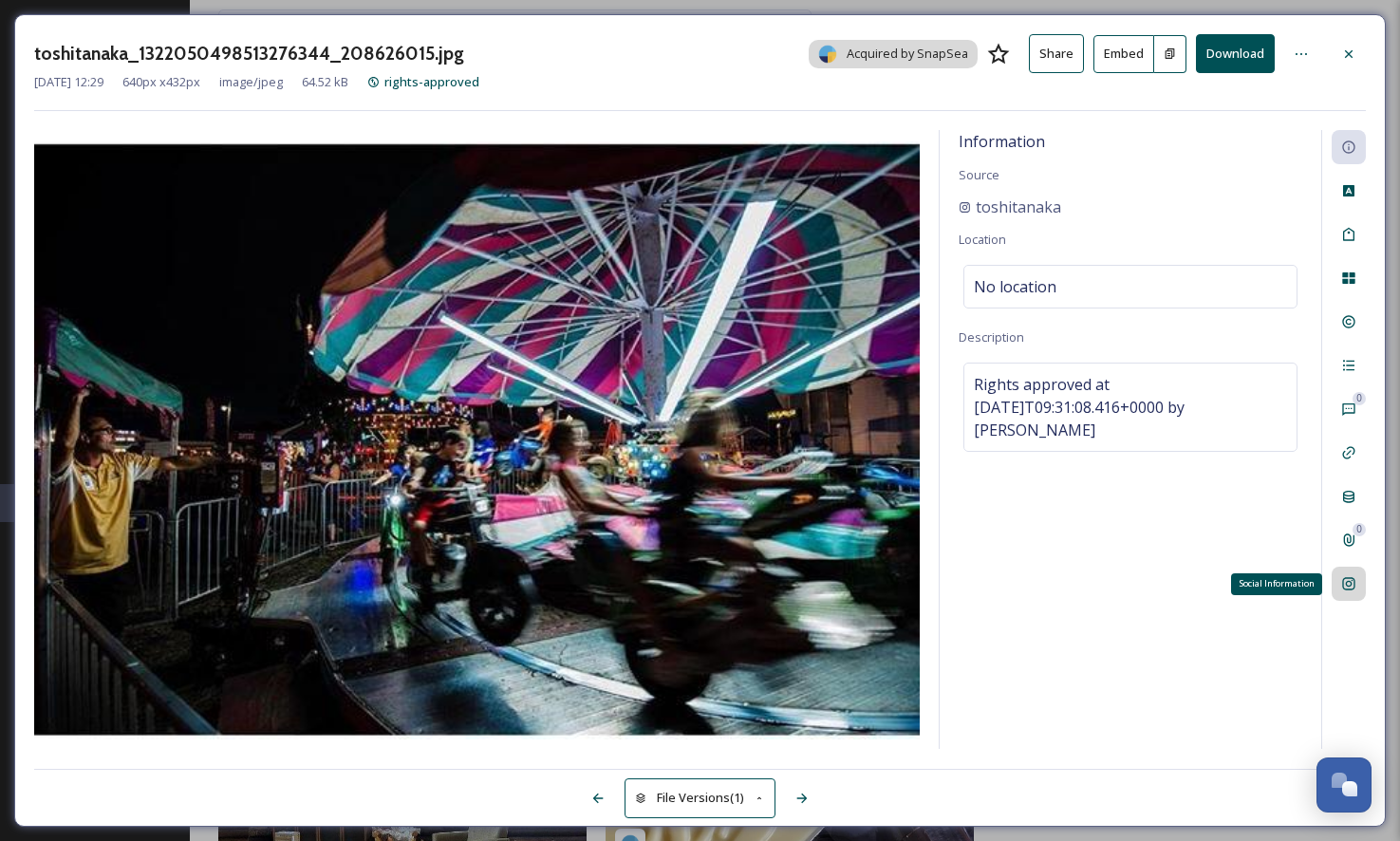 Image resolution: width=1400 pixels, height=841 pixels. What do you see at coordinates (1344, 784) in the screenshot?
I see `button: Open Chat` at bounding box center [1344, 784].